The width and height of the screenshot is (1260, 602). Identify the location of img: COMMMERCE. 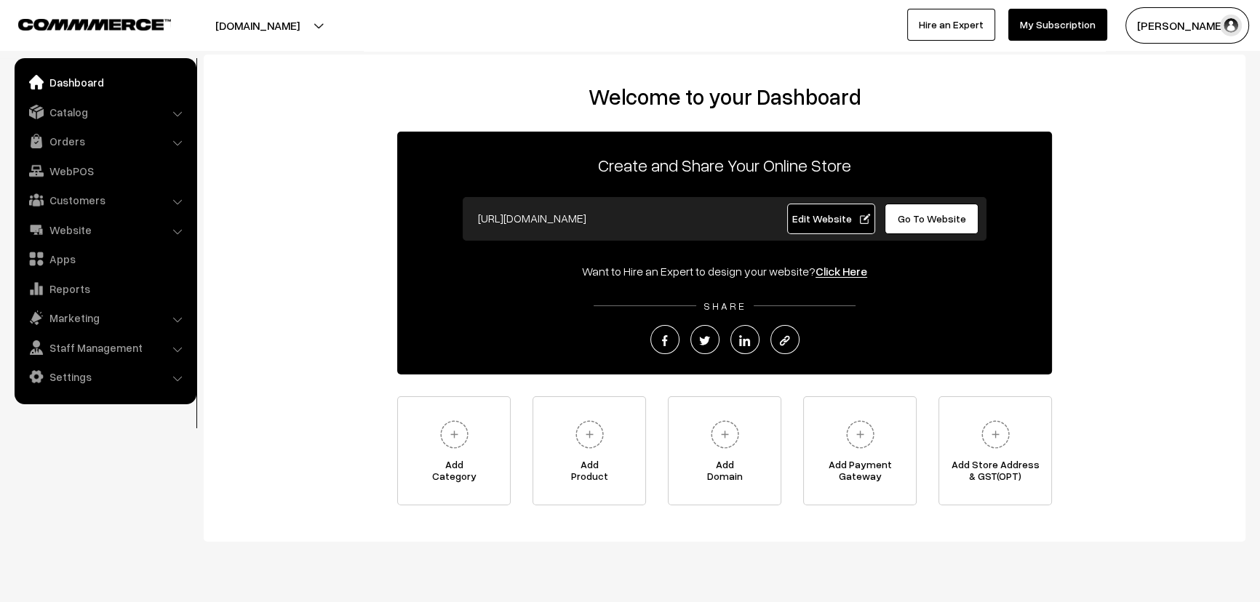
(95, 24).